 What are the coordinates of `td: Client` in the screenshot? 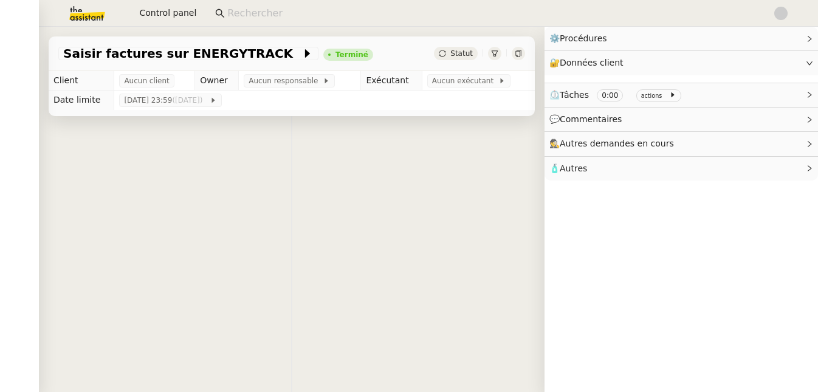 It's located at (81, 81).